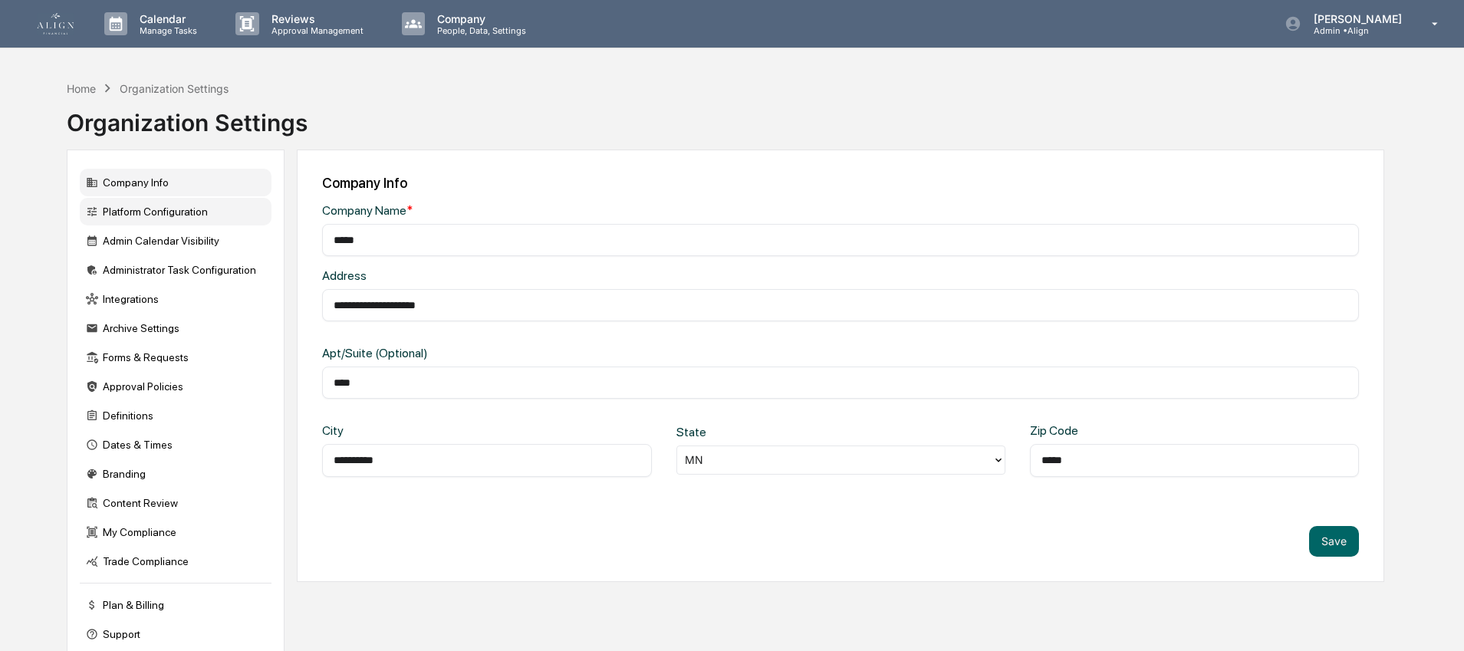 The image size is (1464, 651). Describe the element at coordinates (176, 445) in the screenshot. I see `div: Dates & Times` at that location.